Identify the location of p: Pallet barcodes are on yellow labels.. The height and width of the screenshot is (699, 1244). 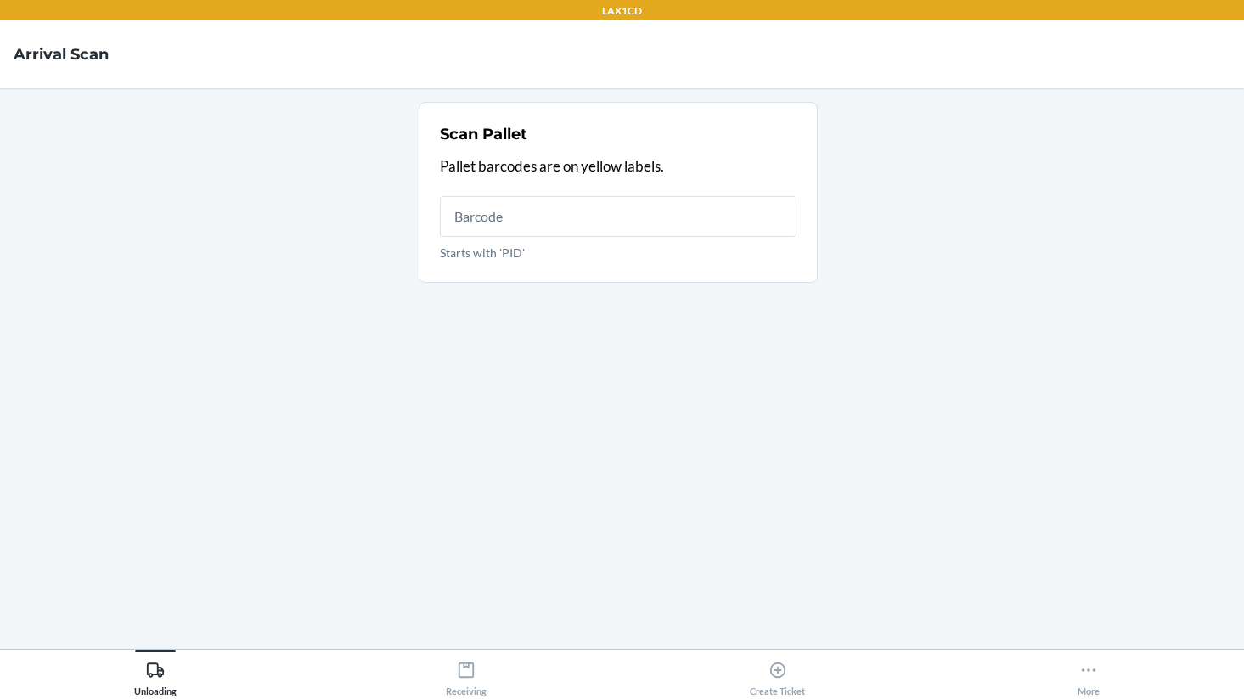
(618, 166).